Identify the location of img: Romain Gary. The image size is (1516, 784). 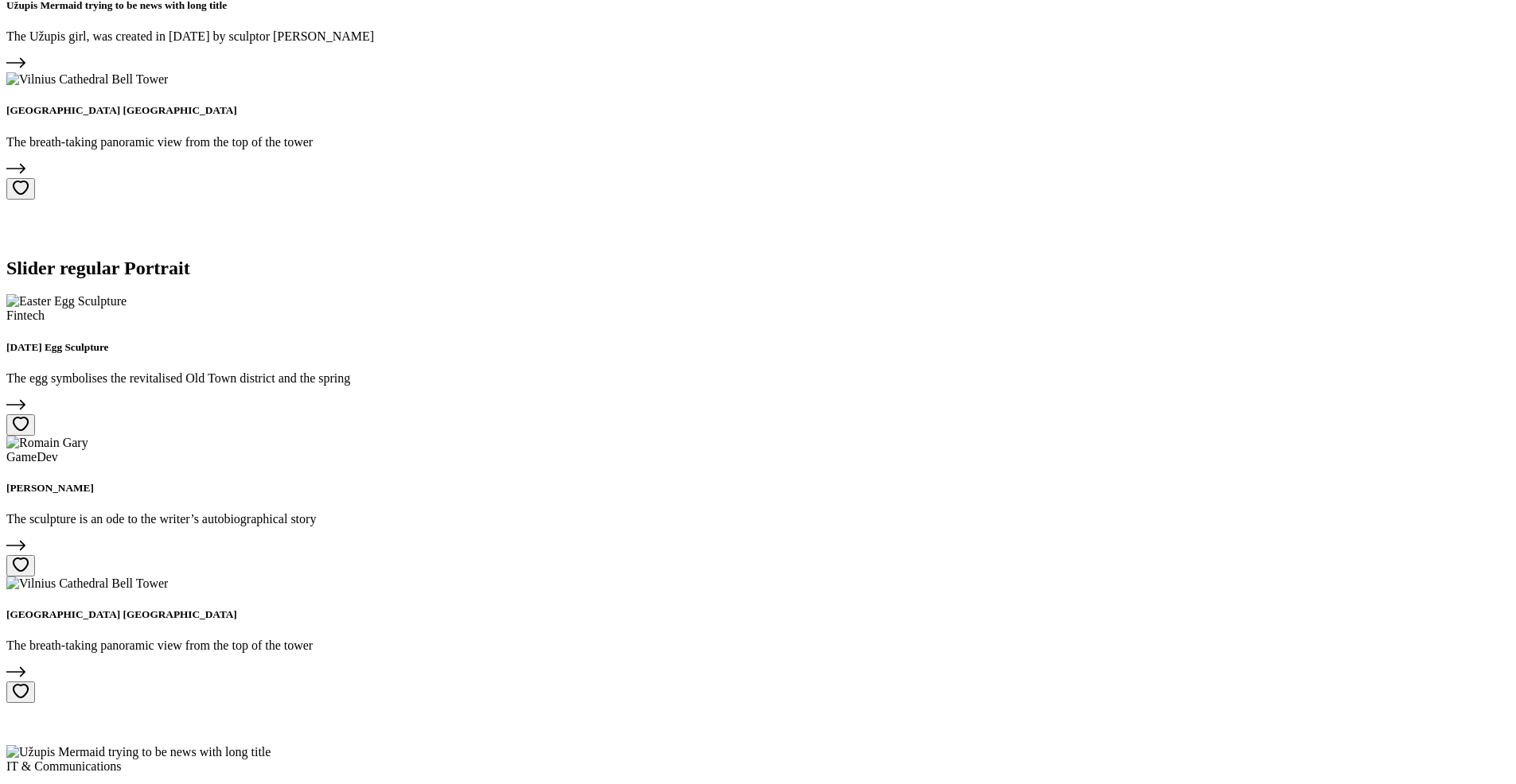
(47, 443).